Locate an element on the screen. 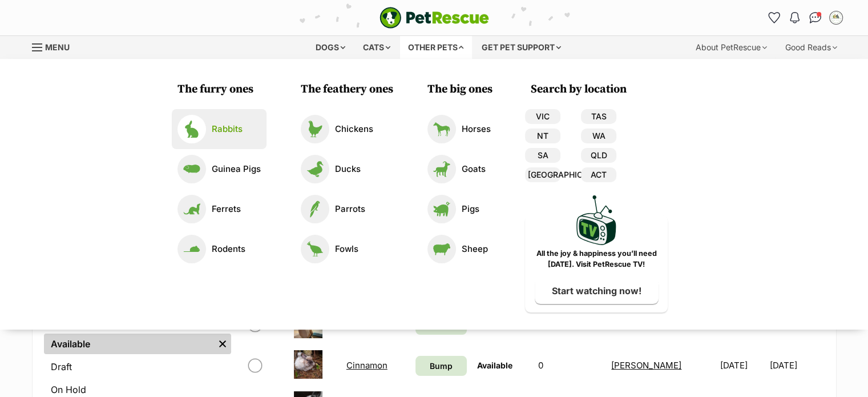 This screenshot has height=397, width=868. h3: Search by location is located at coordinates (599, 90).